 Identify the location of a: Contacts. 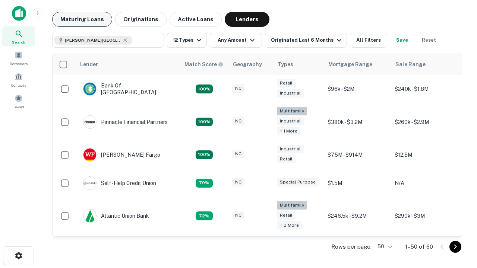
(19, 80).